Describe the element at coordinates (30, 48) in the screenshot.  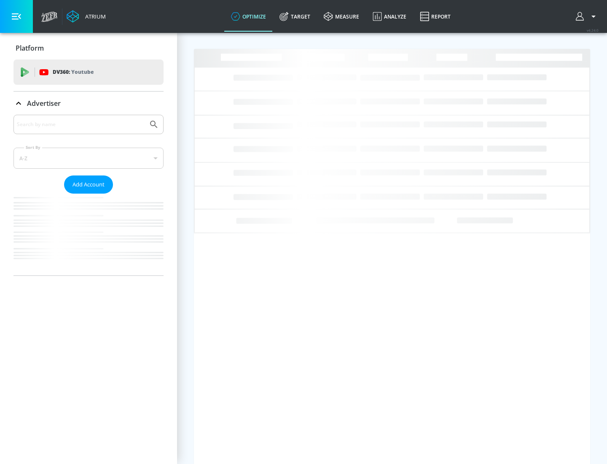
I see `p: Platform` at that location.